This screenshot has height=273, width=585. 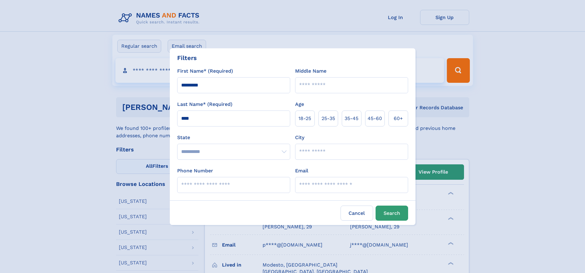 I want to click on span: 45‑60, so click(x=375, y=118).